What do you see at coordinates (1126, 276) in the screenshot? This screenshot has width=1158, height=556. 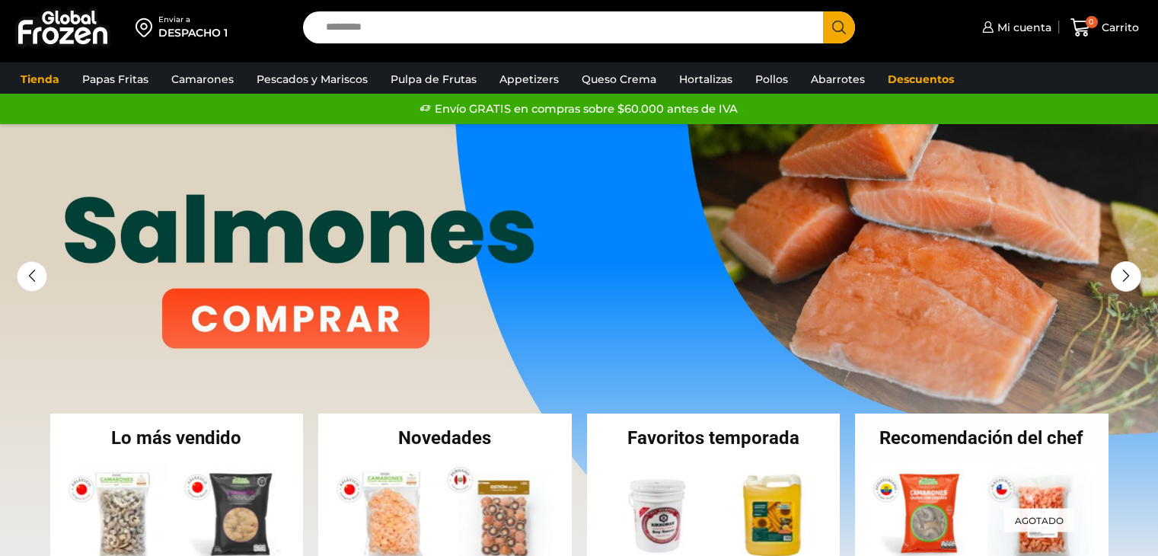 I see `div: Next slide` at bounding box center [1126, 276].